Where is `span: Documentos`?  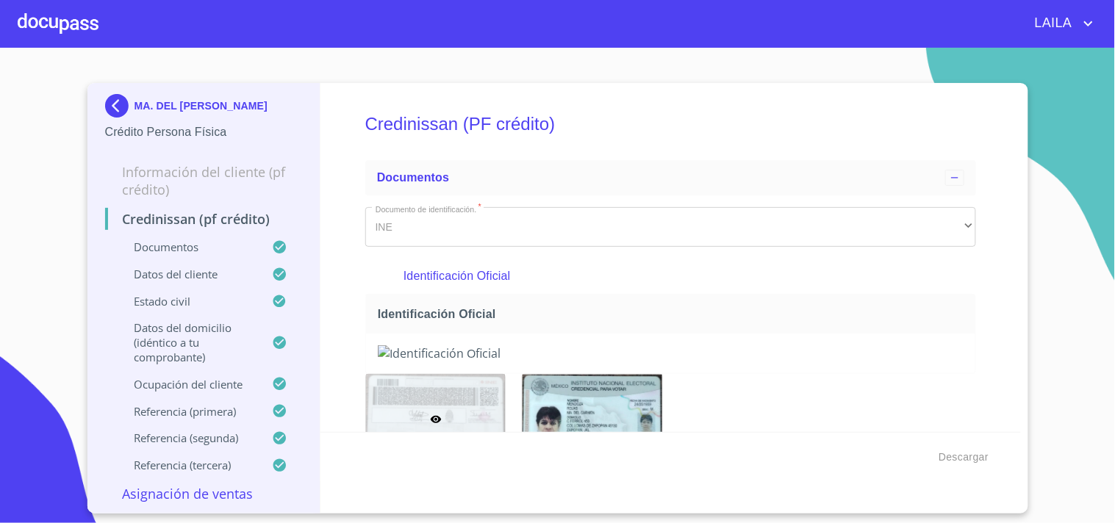 span: Documentos is located at coordinates (413, 177).